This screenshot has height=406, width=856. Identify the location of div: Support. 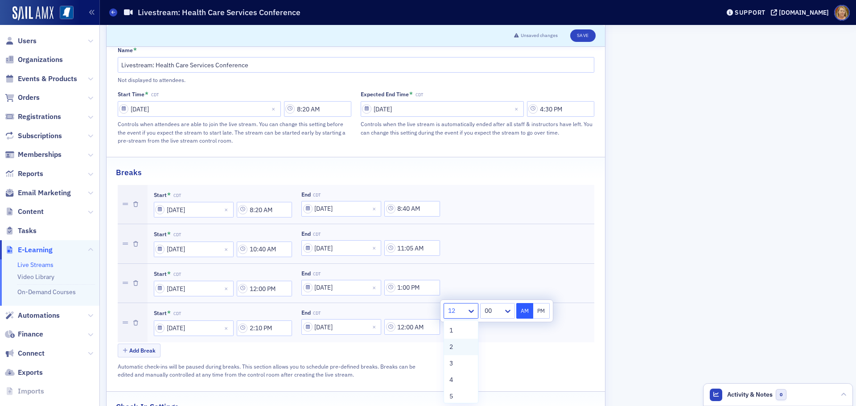
(750, 12).